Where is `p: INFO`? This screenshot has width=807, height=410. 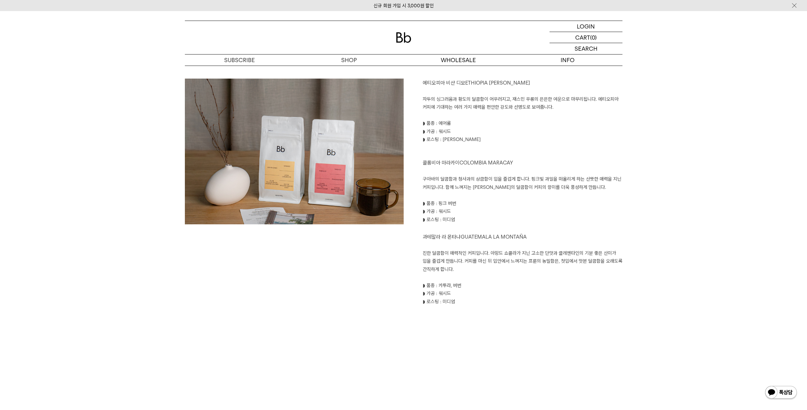
p: INFO is located at coordinates (567, 60).